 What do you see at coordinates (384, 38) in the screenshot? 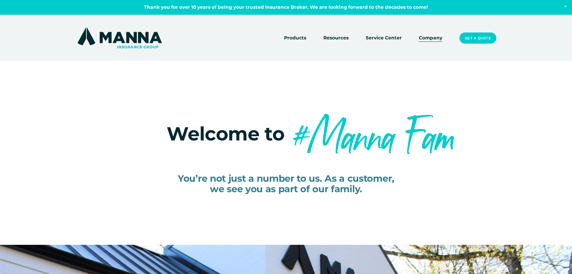
I see `a: Service Center` at bounding box center [384, 38].